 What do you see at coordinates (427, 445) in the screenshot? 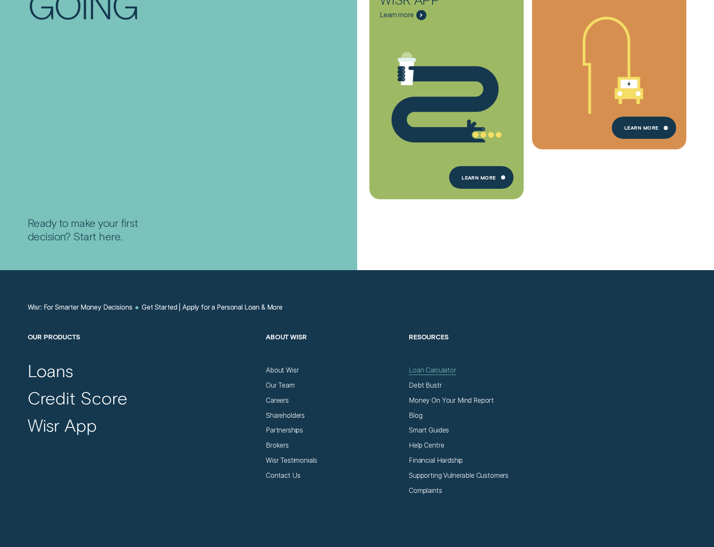
I see `a: Help Centre` at bounding box center [427, 445].